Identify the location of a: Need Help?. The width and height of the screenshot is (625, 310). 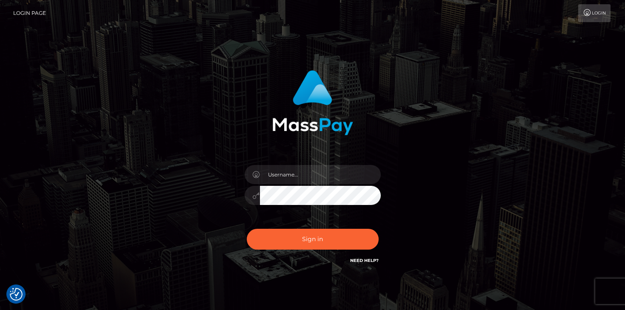
(364, 260).